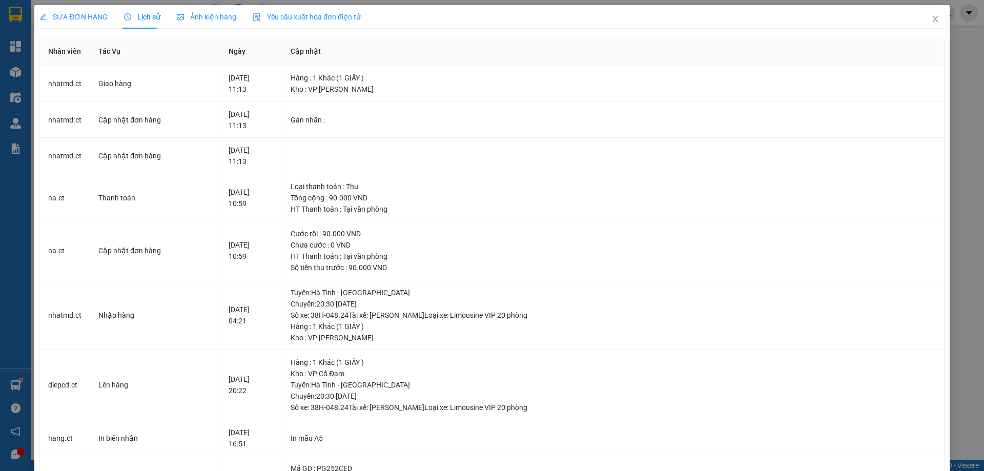 The width and height of the screenshot is (984, 471). What do you see at coordinates (65, 385) in the screenshot?
I see `td: diepcd.ct` at bounding box center [65, 385].